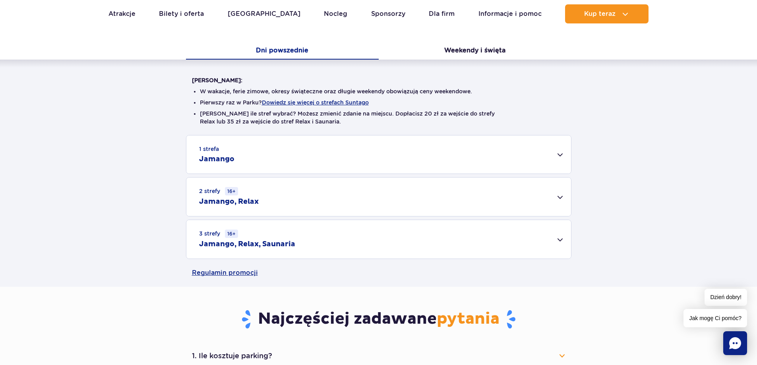 The image size is (757, 365). I want to click on a: Atrakcje, so click(122, 14).